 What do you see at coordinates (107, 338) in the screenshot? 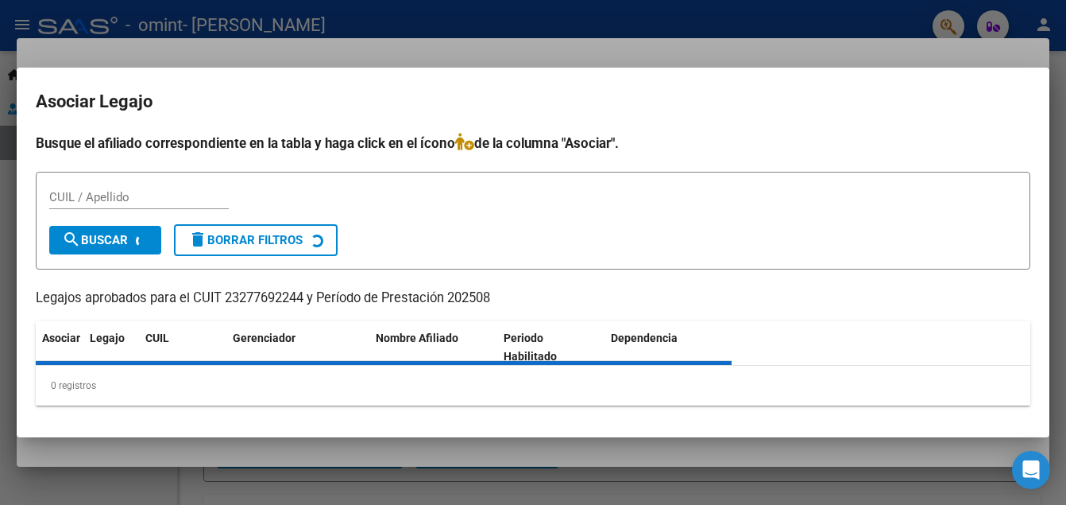
I see `span: Legajo` at bounding box center [107, 338].